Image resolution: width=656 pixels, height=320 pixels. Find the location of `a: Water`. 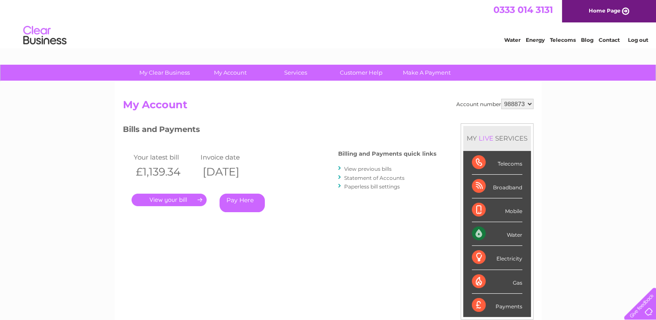

a: Water is located at coordinates (513, 40).